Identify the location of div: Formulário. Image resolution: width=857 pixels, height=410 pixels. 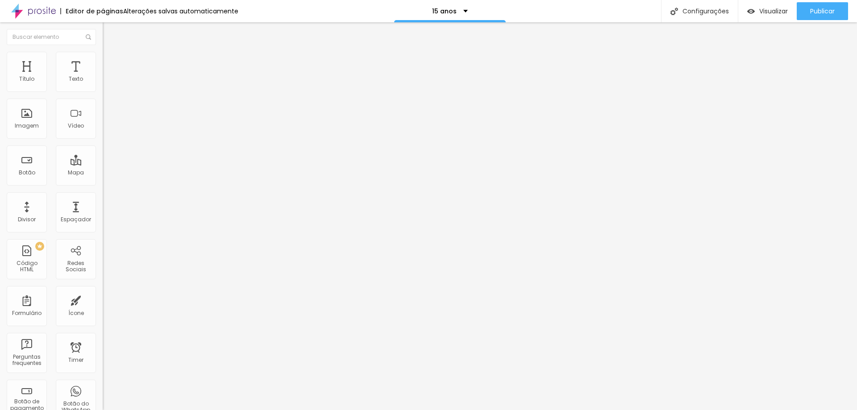
(27, 313).